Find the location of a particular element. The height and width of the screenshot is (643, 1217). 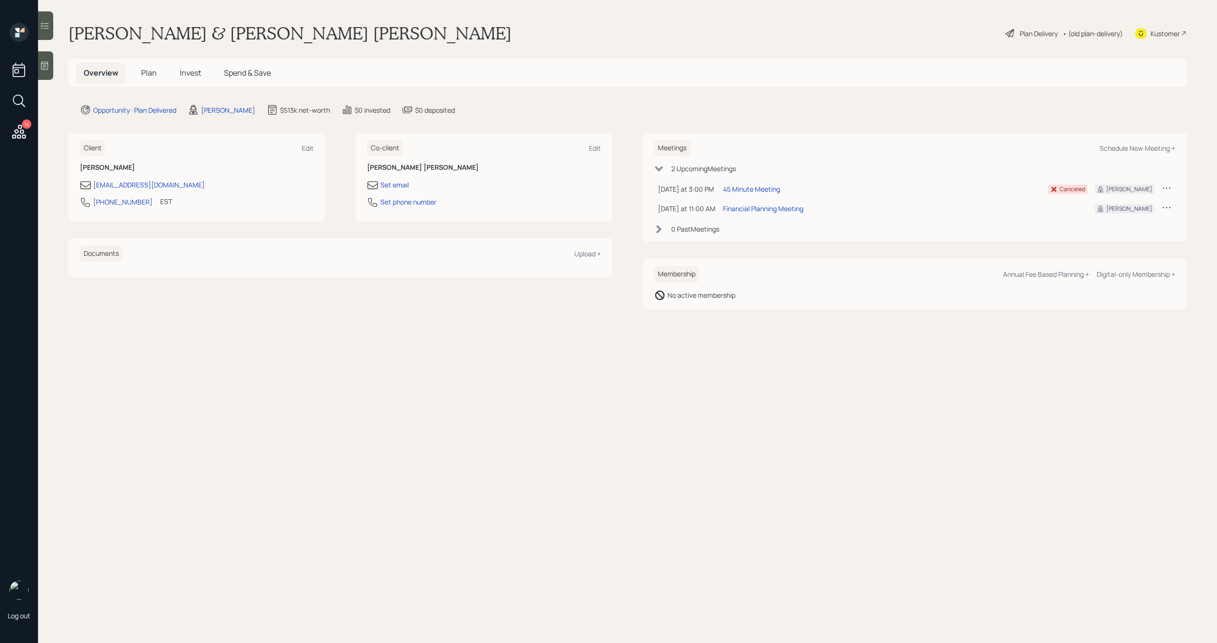

h6: Meetings is located at coordinates (672, 148).